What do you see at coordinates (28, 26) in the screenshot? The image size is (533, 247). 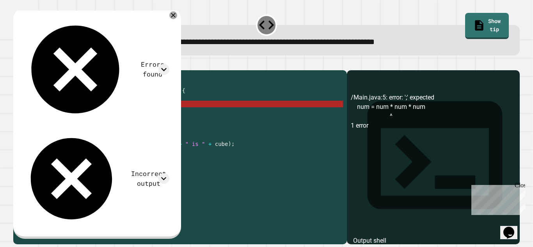 I see `div: Chat with us now!Close` at bounding box center [28, 26].